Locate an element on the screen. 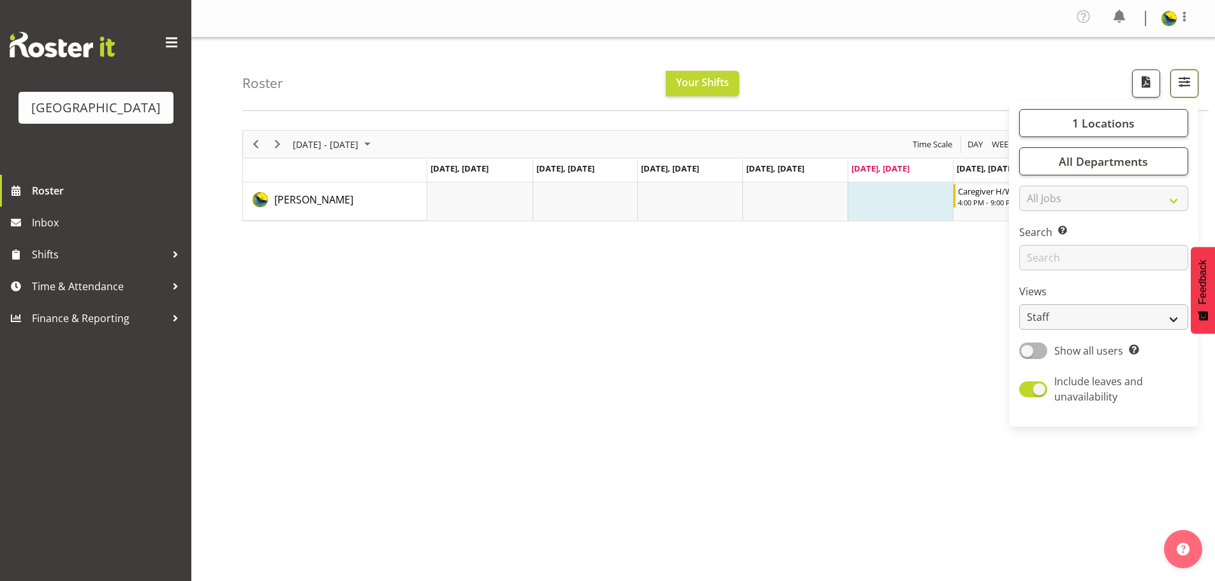 This screenshot has height=581, width=1215. button: All Departments is located at coordinates (1103, 161).